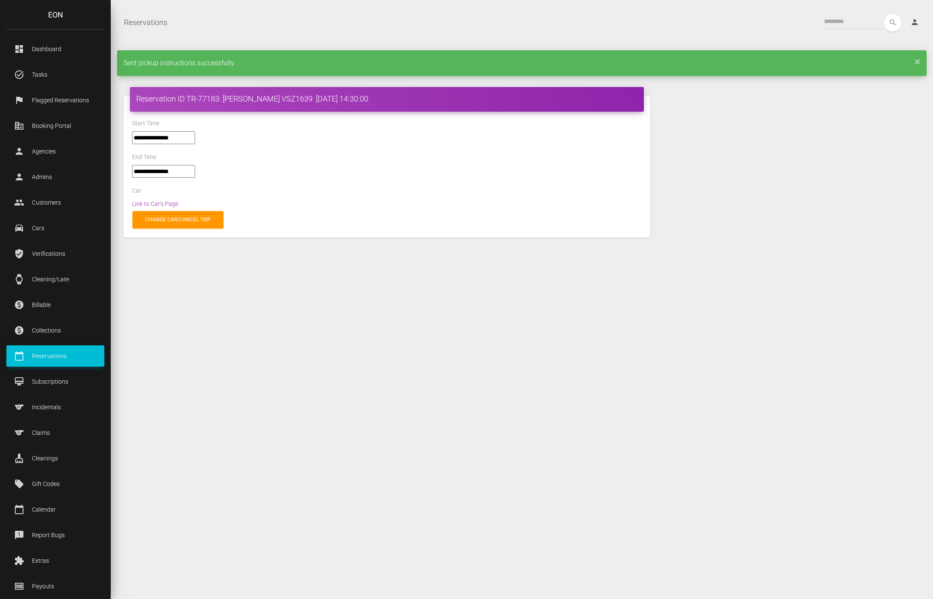  Describe the element at coordinates (55, 509) in the screenshot. I see `a: calendar_today Calendar` at that location.